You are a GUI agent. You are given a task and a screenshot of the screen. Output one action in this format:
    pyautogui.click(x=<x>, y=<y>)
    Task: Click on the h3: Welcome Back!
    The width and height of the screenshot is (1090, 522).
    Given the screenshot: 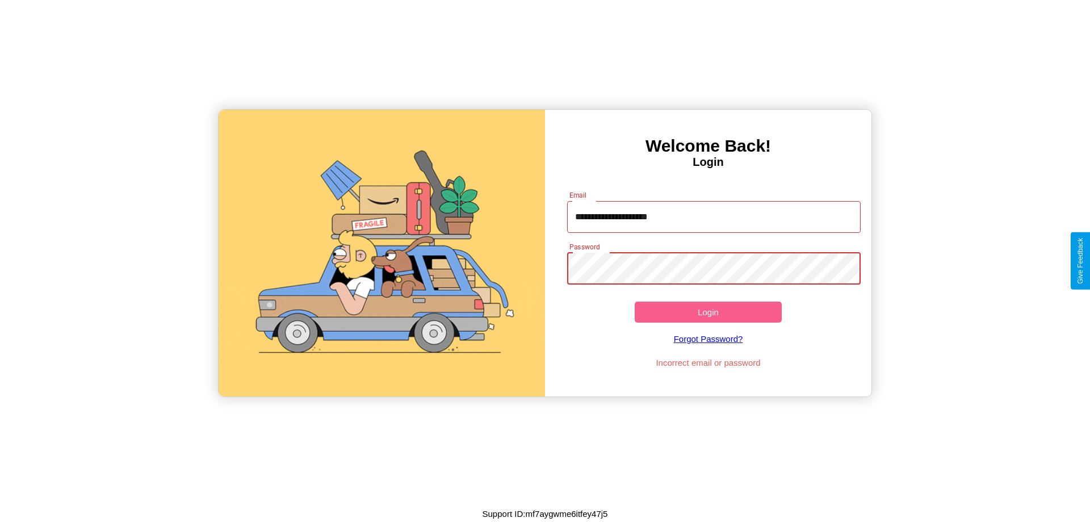 What is the action you would take?
    pyautogui.click(x=708, y=146)
    